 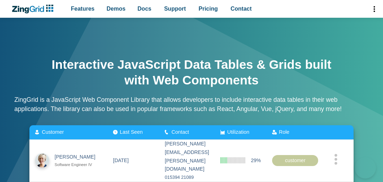 What do you see at coordinates (256, 160) in the screenshot?
I see `span: 29%` at bounding box center [256, 160].